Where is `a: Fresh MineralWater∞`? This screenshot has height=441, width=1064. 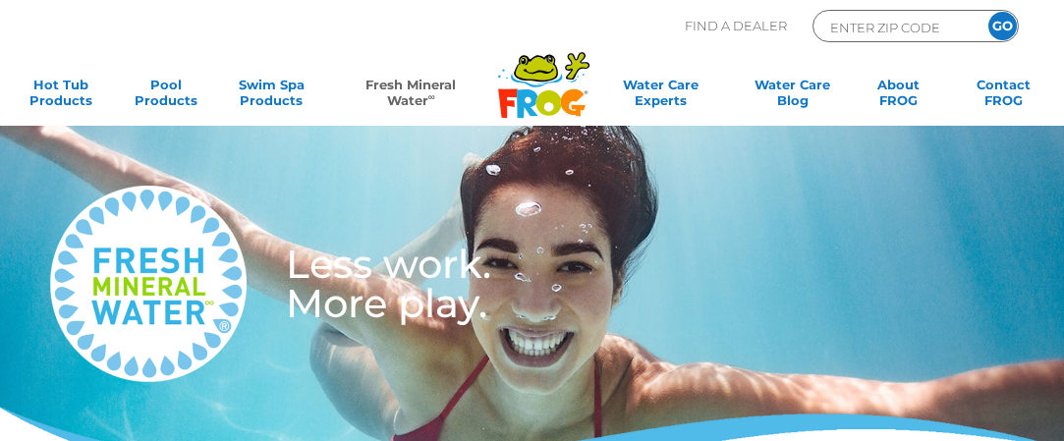 a: Fresh MineralWater∞ is located at coordinates (411, 96).